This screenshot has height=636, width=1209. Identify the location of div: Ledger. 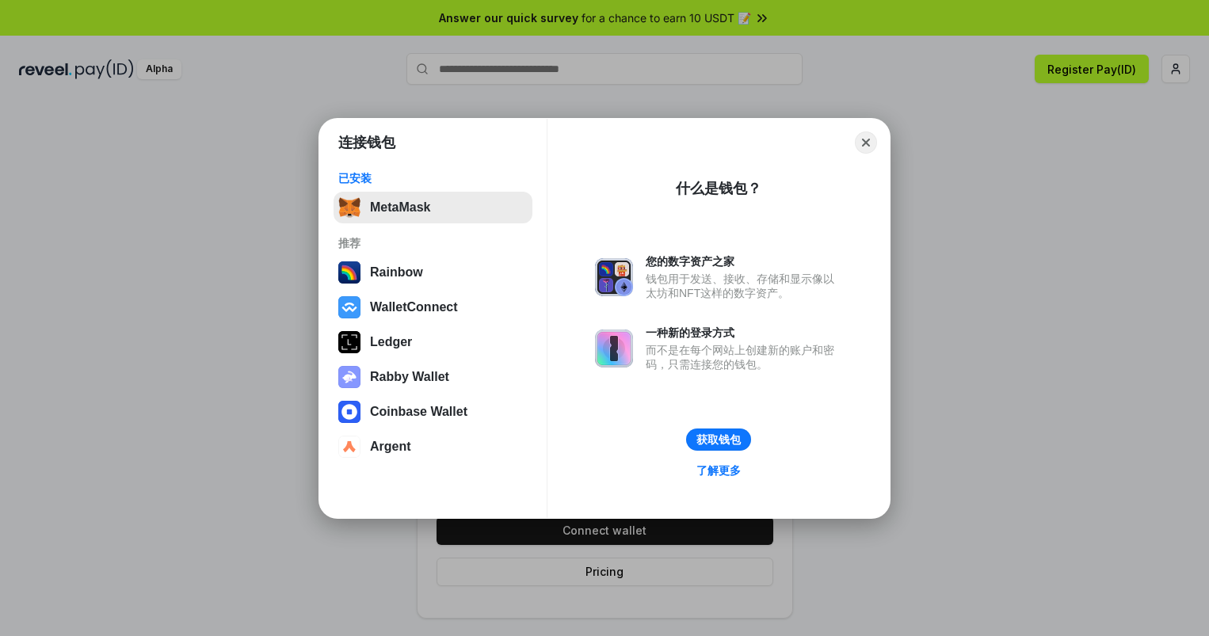
(390, 342).